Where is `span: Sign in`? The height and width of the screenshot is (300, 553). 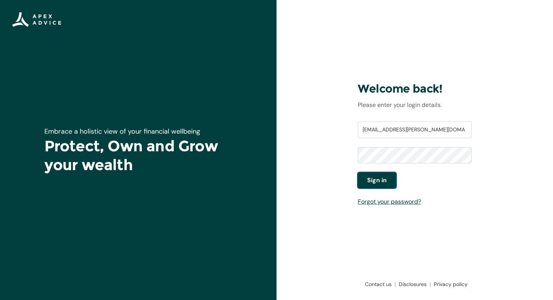
span: Sign in is located at coordinates (377, 180).